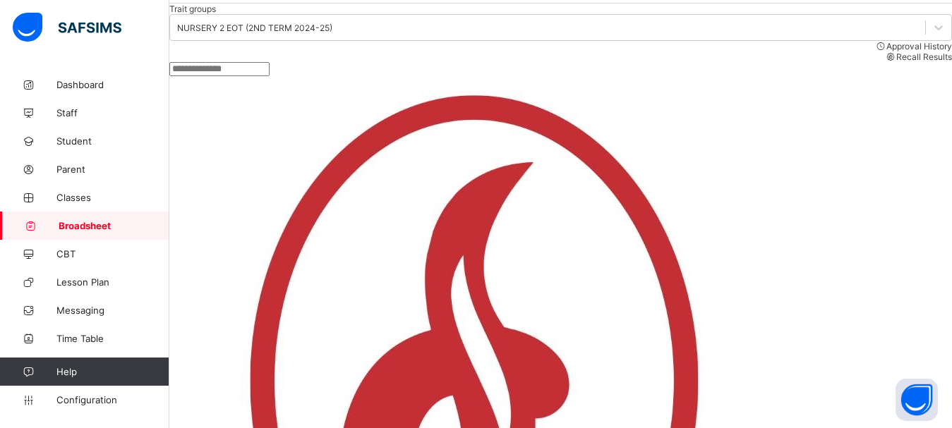 The image size is (952, 428). I want to click on div: NURSERY 2 EOT (2ND TERM 2024-25), so click(255, 28).